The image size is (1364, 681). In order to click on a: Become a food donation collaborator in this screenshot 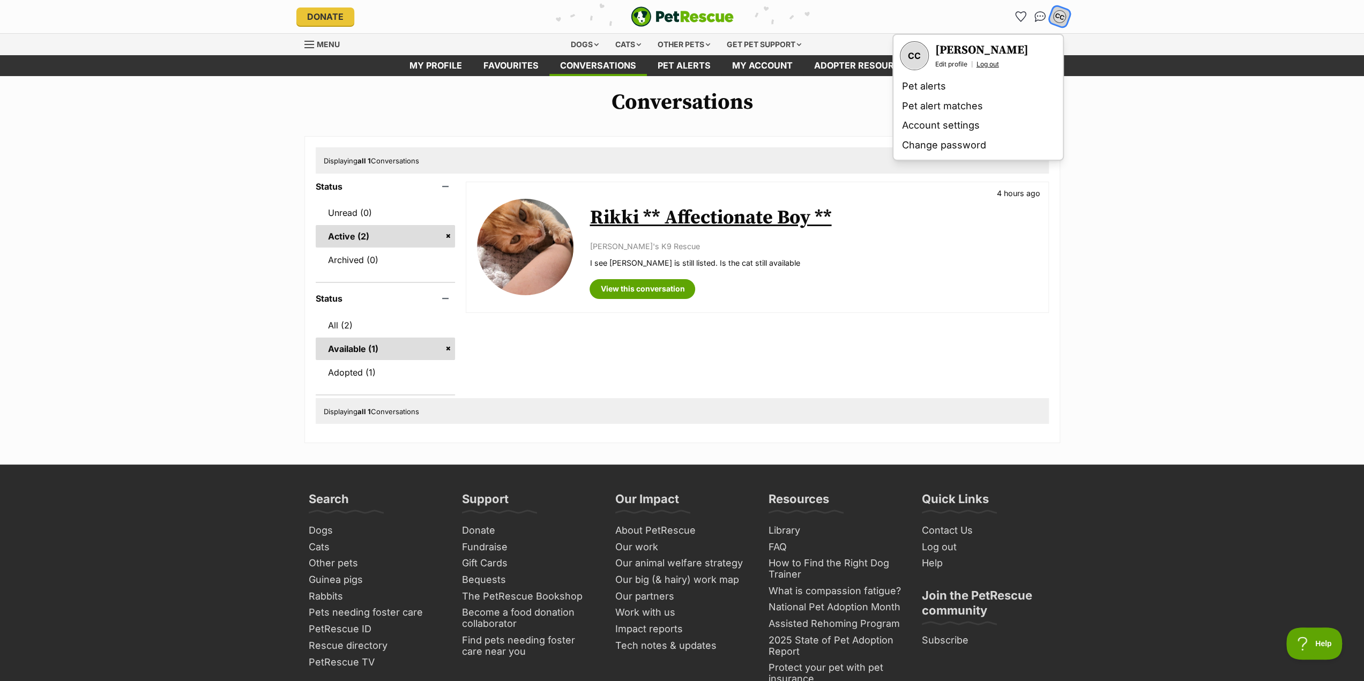, I will do `click(529, 618)`.